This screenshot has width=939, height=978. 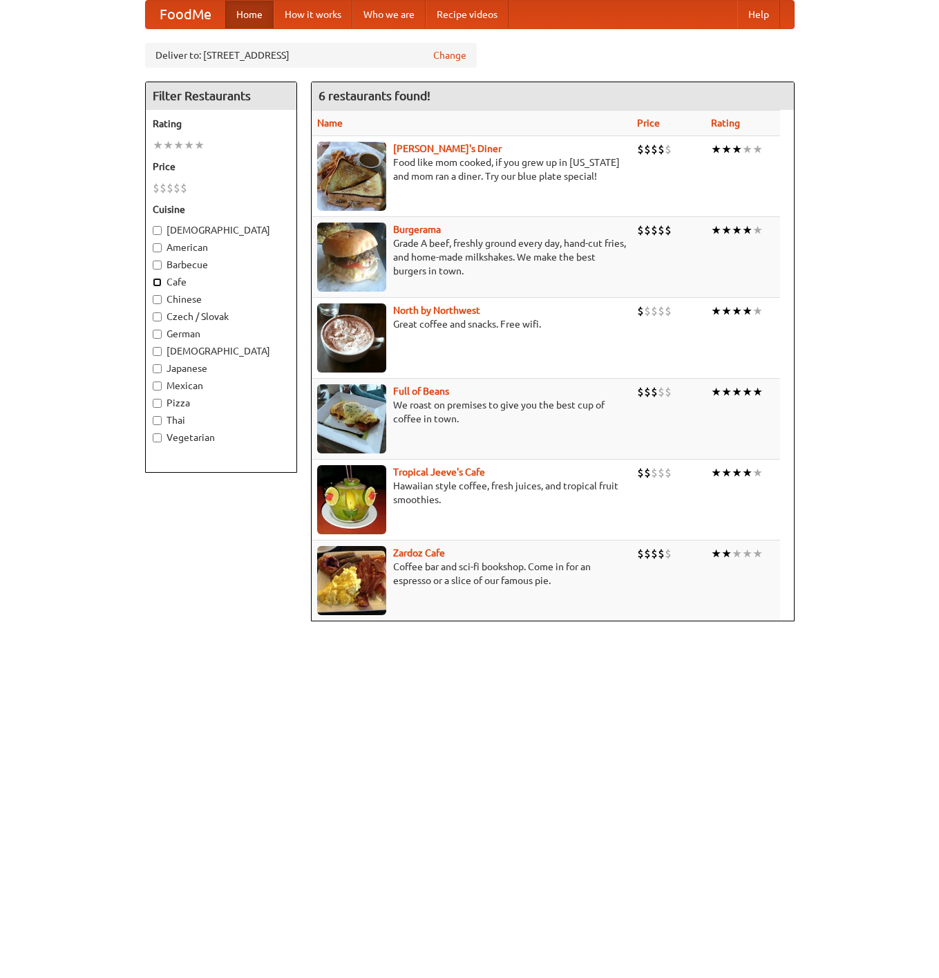 What do you see at coordinates (759, 15) in the screenshot?
I see `a: Help` at bounding box center [759, 15].